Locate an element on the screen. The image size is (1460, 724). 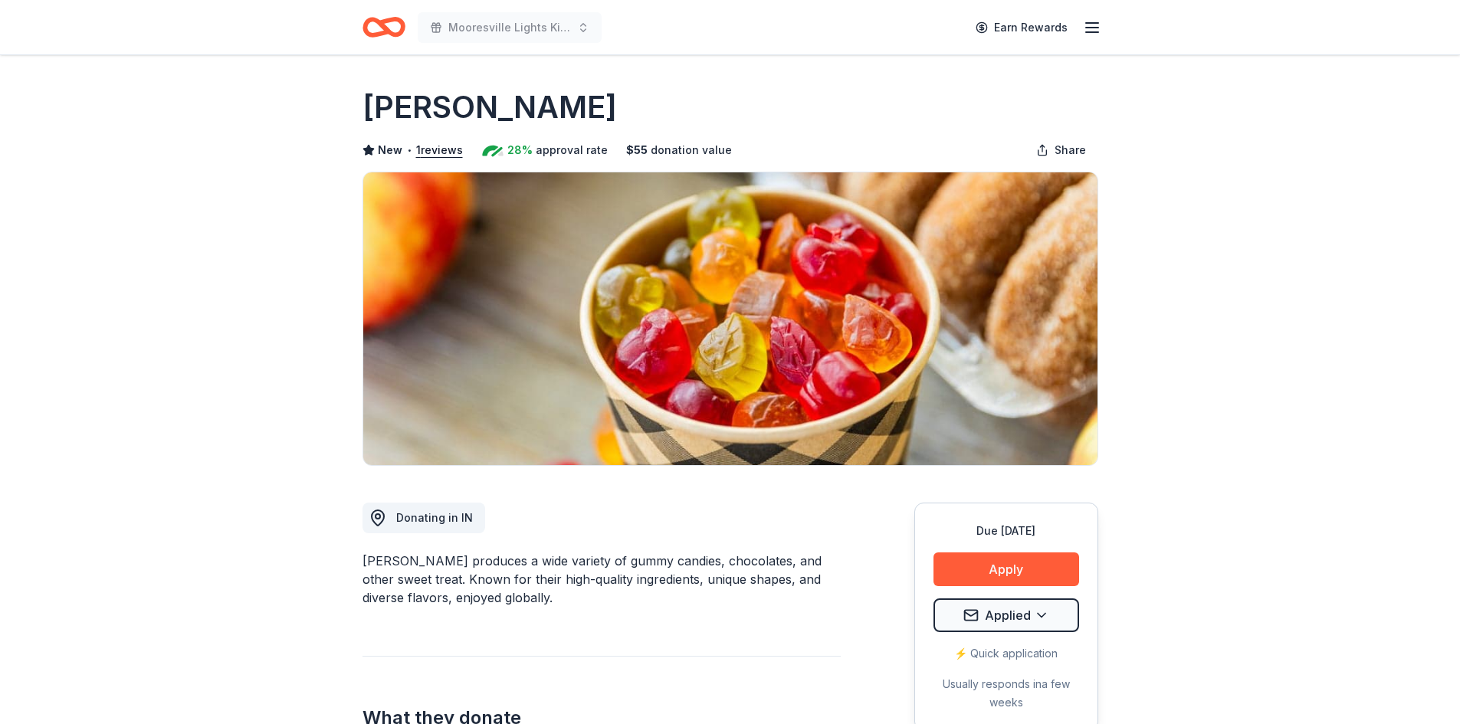
div: Usually responds in a few weeks is located at coordinates (1007, 694).